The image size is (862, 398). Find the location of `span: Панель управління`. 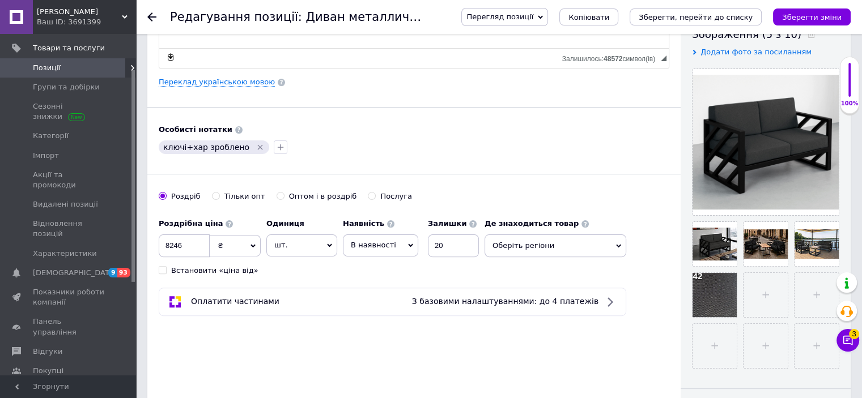

span: Панель управління is located at coordinates (69, 327).